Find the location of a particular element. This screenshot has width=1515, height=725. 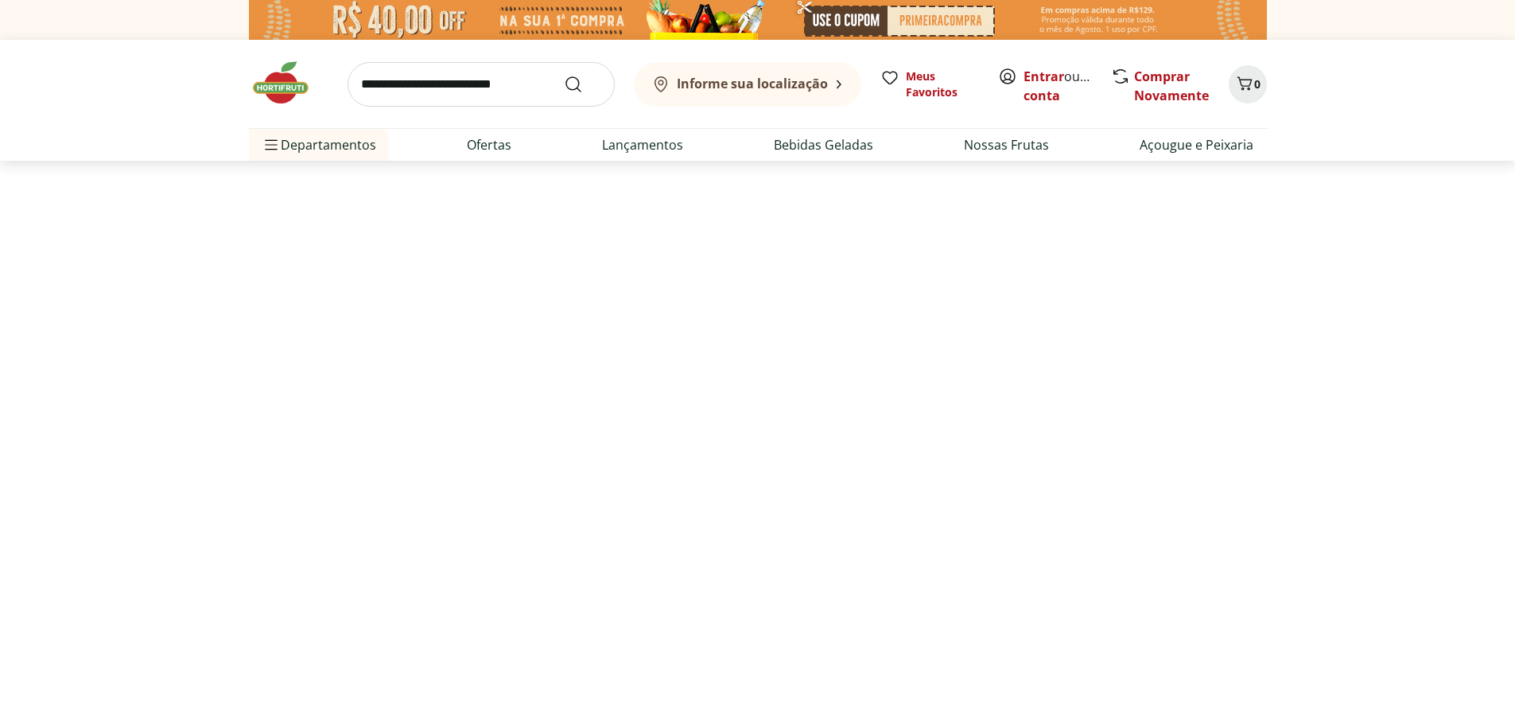

button: Carrinho is located at coordinates (1248, 84).